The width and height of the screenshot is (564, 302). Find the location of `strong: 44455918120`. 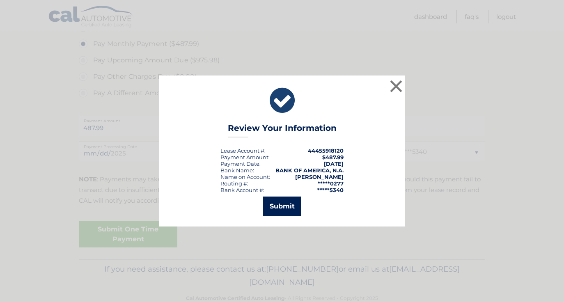

strong: 44455918120 is located at coordinates (325, 151).